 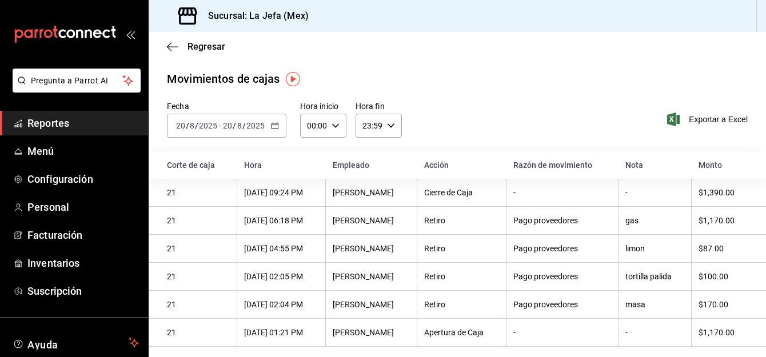 What do you see at coordinates (563, 165) in the screenshot?
I see `th: Razón de movimiento` at bounding box center [563, 165].